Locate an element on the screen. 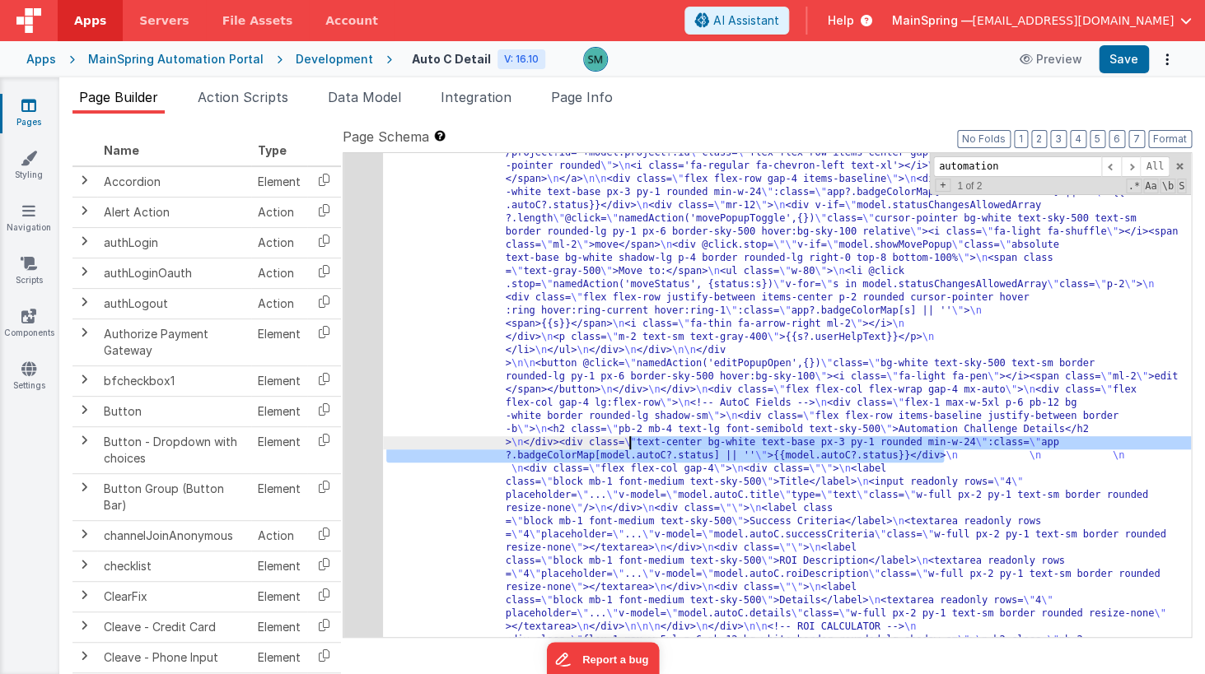 Image resolution: width=1205 pixels, height=674 pixels. span: Data Model is located at coordinates (364, 97).